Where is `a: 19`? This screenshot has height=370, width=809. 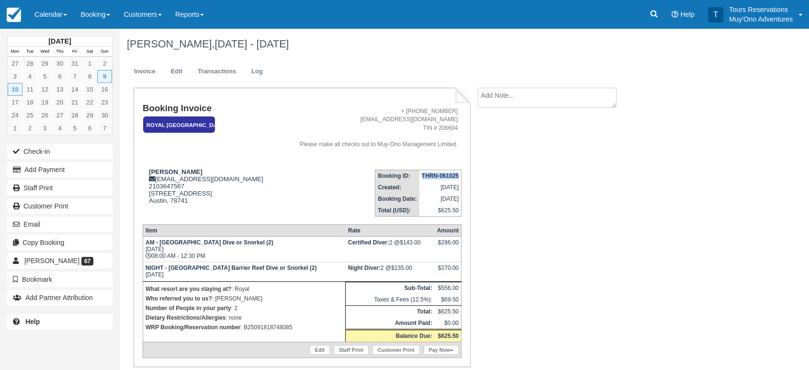
a: 19 is located at coordinates (45, 102).